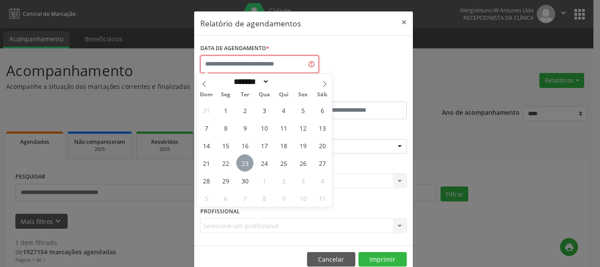 This screenshot has height=267, width=600. Describe the element at coordinates (283, 127) in the screenshot. I see `span: Setembro 11, 2025` at that location.